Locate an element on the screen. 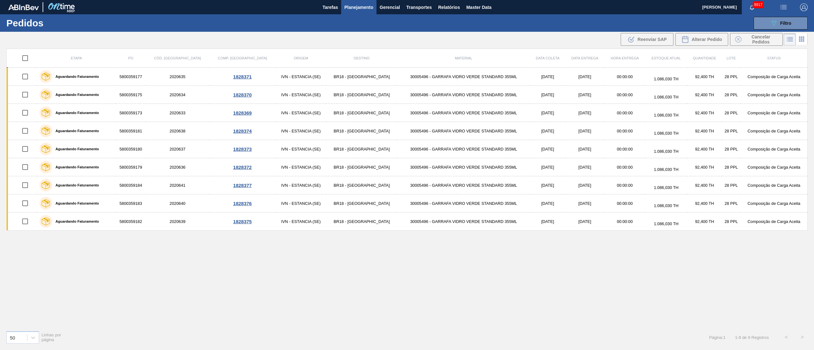 Image resolution: width=814 pixels, height=350 pixels. div: 1828372 is located at coordinates (242, 167).